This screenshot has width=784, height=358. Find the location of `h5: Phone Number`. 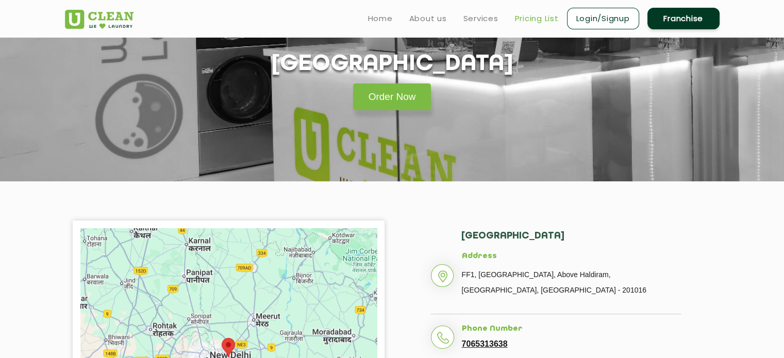

h5: Phone Number is located at coordinates (571, 329).